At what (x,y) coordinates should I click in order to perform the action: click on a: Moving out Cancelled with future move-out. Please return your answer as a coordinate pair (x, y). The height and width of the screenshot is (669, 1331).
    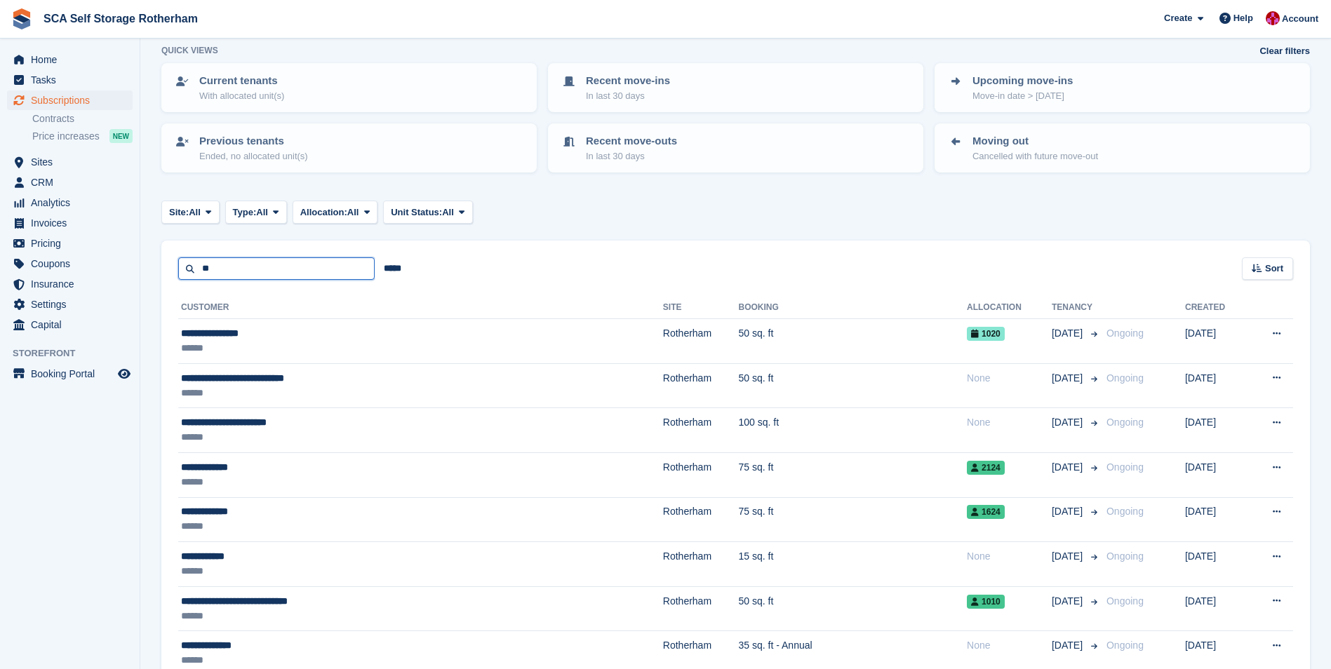
    Looking at the image, I should click on (1122, 148).